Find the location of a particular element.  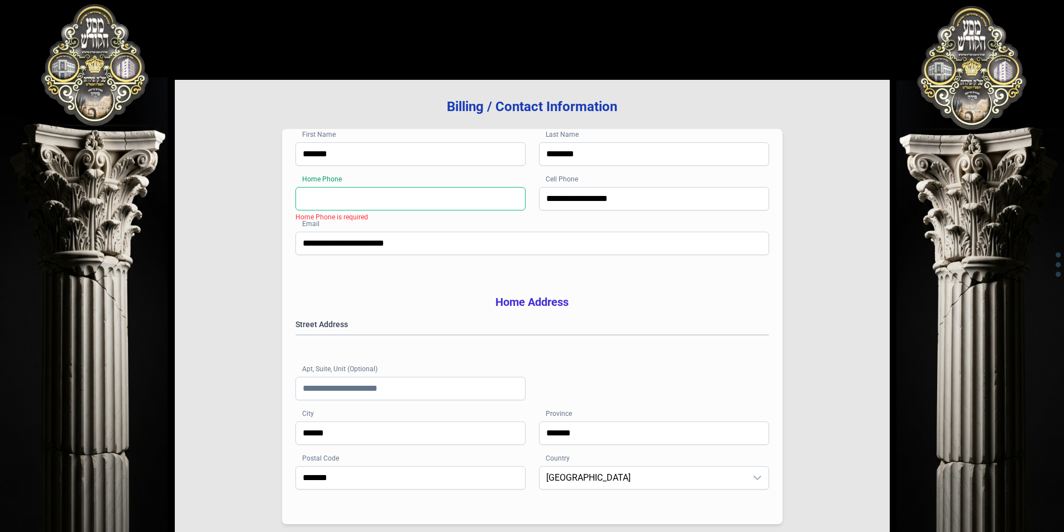

div: dropdown trigger is located at coordinates (757, 478).